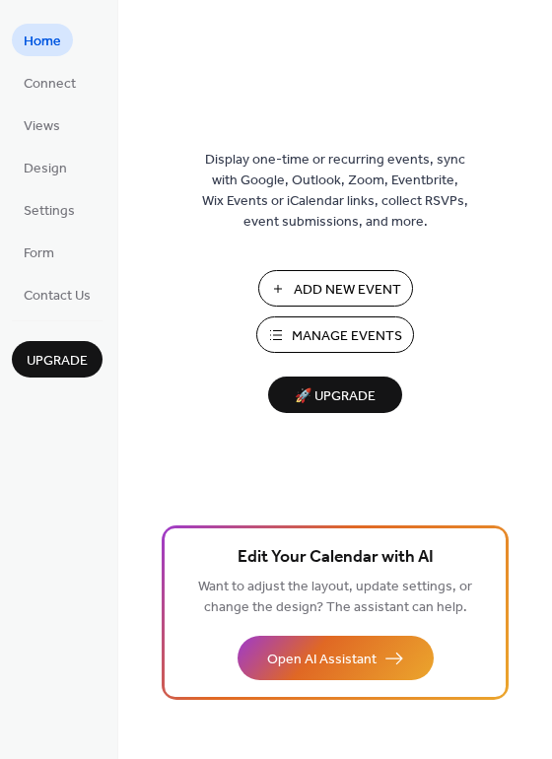  What do you see at coordinates (322, 660) in the screenshot?
I see `span: Open AI Assistant` at bounding box center [322, 660].